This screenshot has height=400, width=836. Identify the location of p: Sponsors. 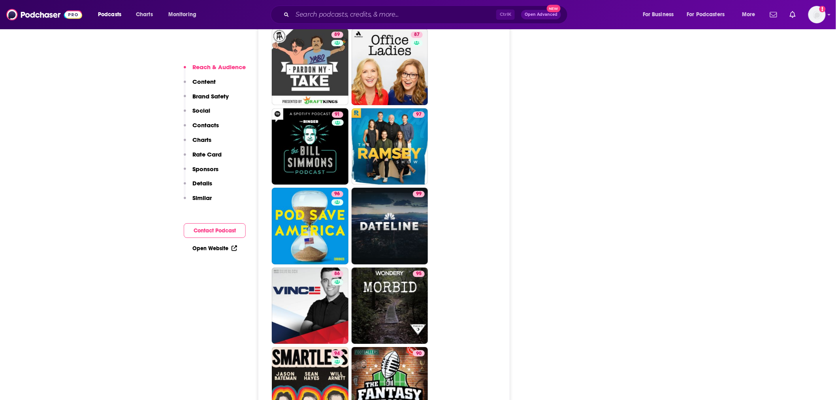
(205, 169).